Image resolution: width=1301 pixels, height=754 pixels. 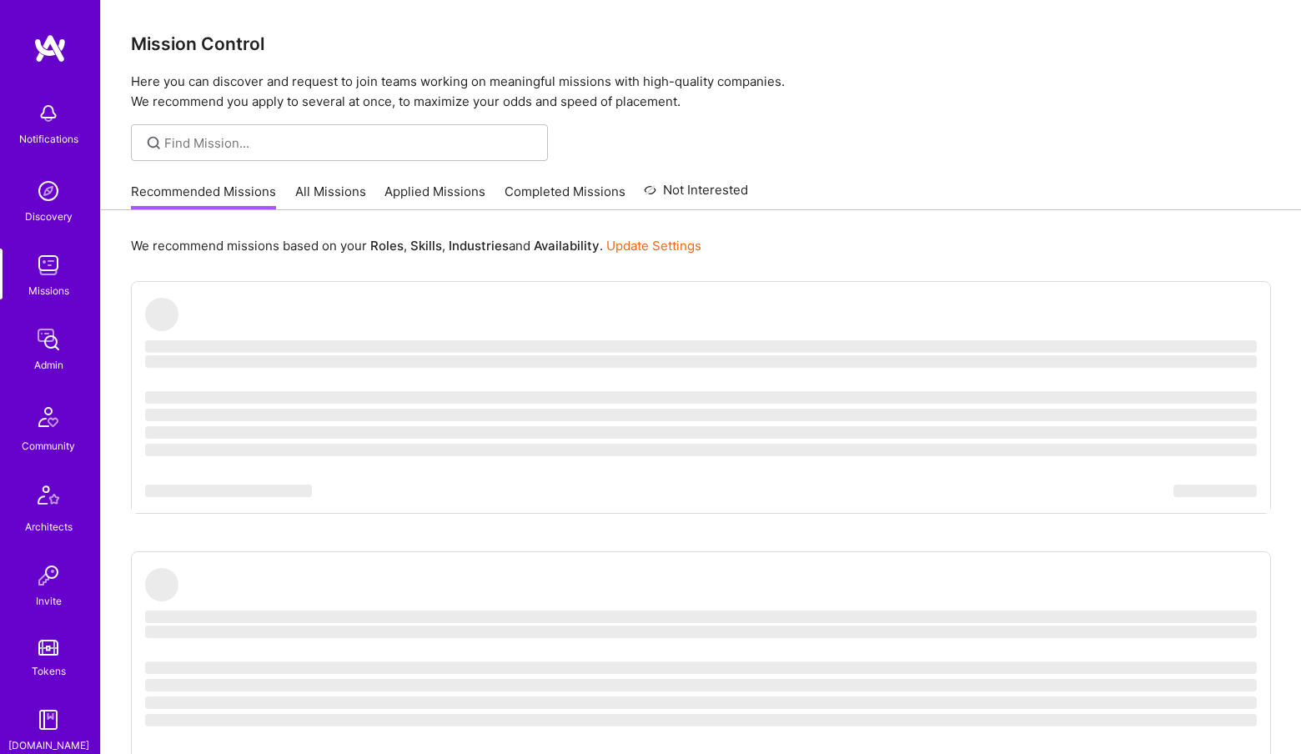 I want to click on h3: Mission Control, so click(x=701, y=43).